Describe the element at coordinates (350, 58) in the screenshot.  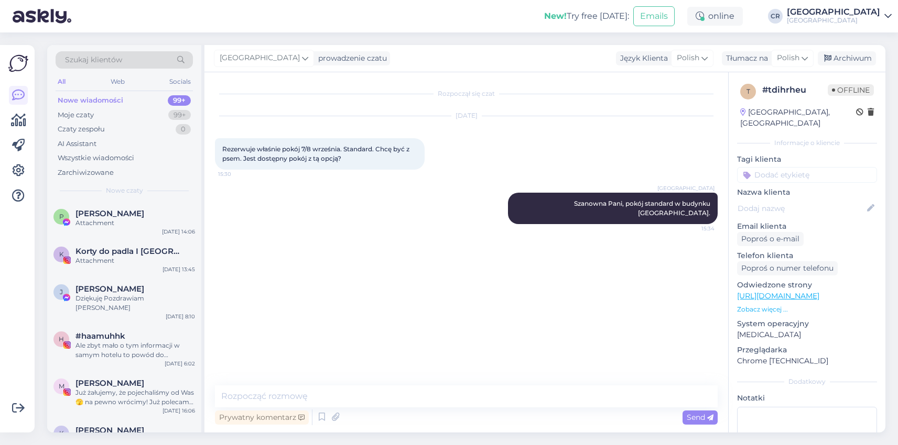
I see `div: prowadzenie czatu` at that location.